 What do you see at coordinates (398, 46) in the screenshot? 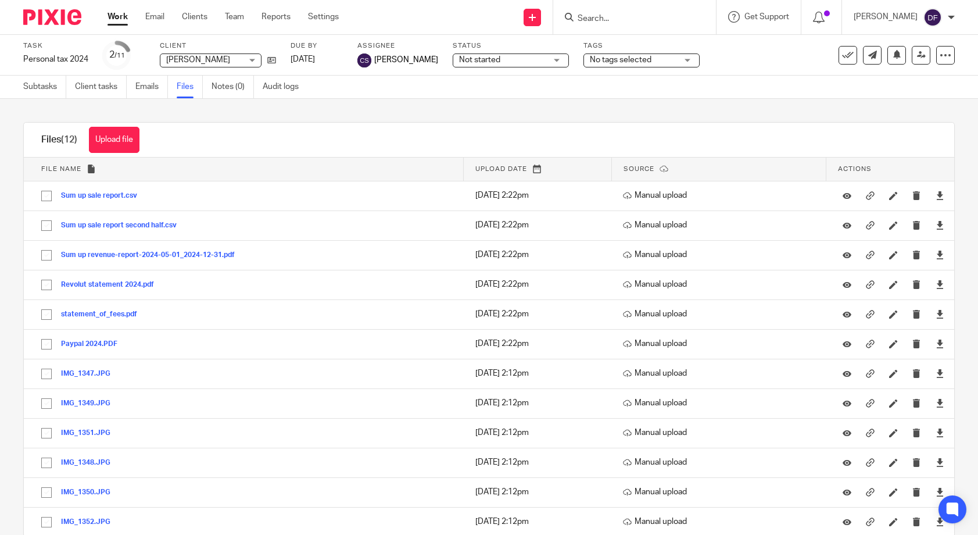
I see `label: Assignee` at bounding box center [398, 46].